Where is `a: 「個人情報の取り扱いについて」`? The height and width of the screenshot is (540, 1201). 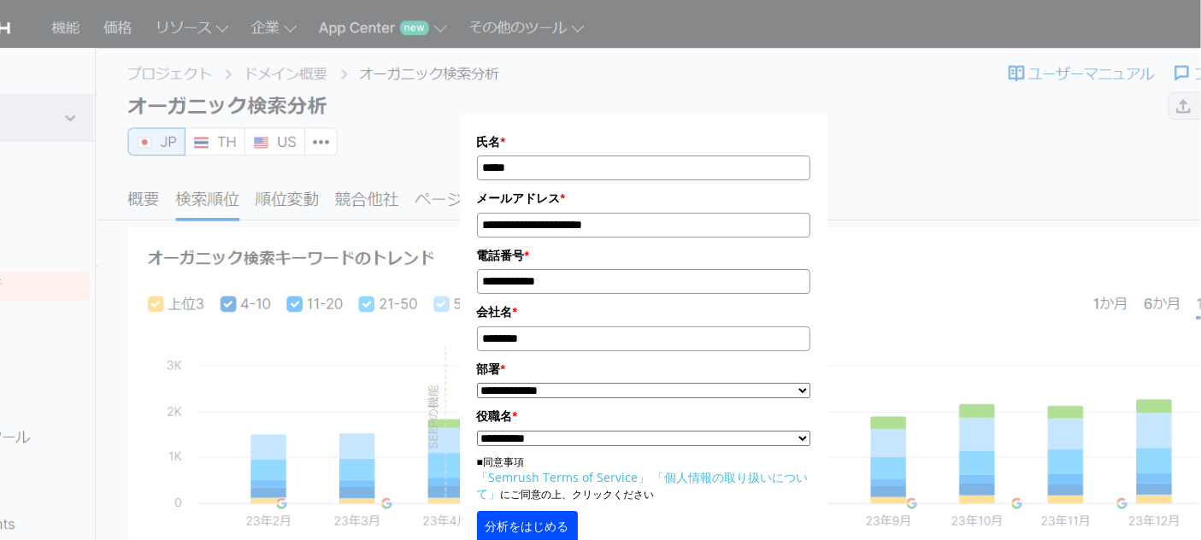 a: 「個人情報の取り扱いについて」 is located at coordinates (643, 485).